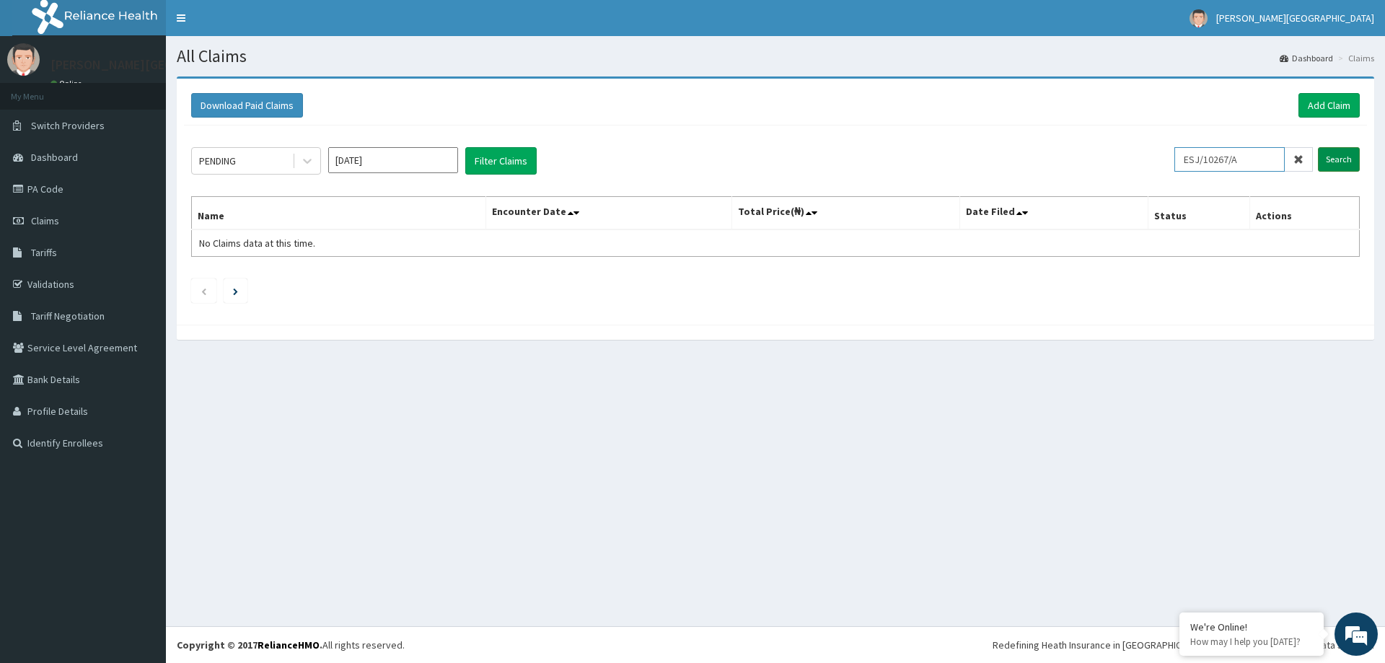 The width and height of the screenshot is (1385, 663). What do you see at coordinates (141, 255) in the screenshot?
I see `span: We're online!` at bounding box center [141, 255].